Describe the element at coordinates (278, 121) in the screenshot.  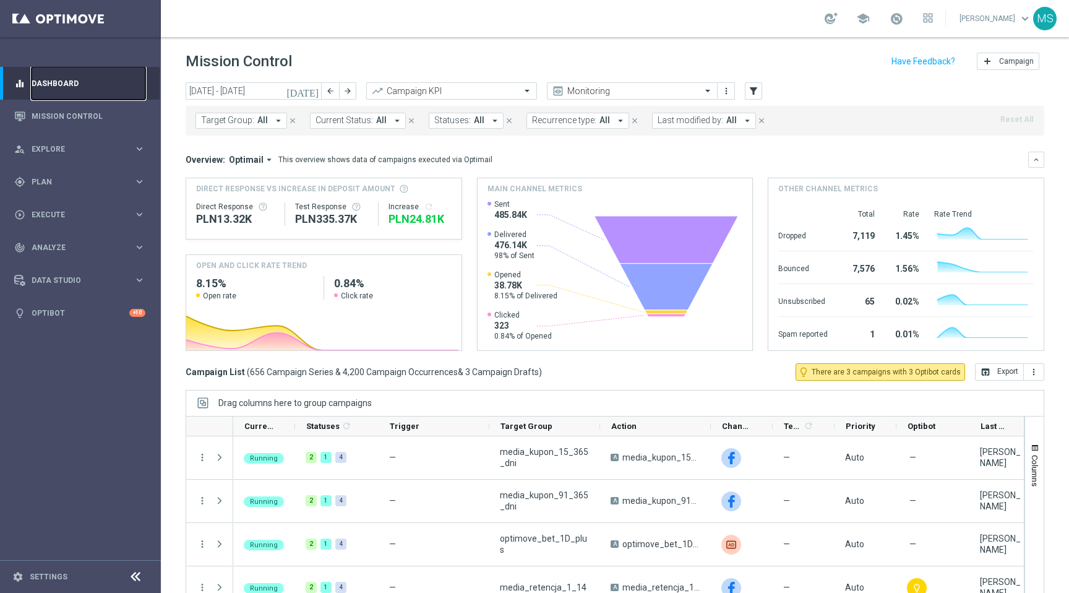
I see `i: arrow_drop_down` at that location.